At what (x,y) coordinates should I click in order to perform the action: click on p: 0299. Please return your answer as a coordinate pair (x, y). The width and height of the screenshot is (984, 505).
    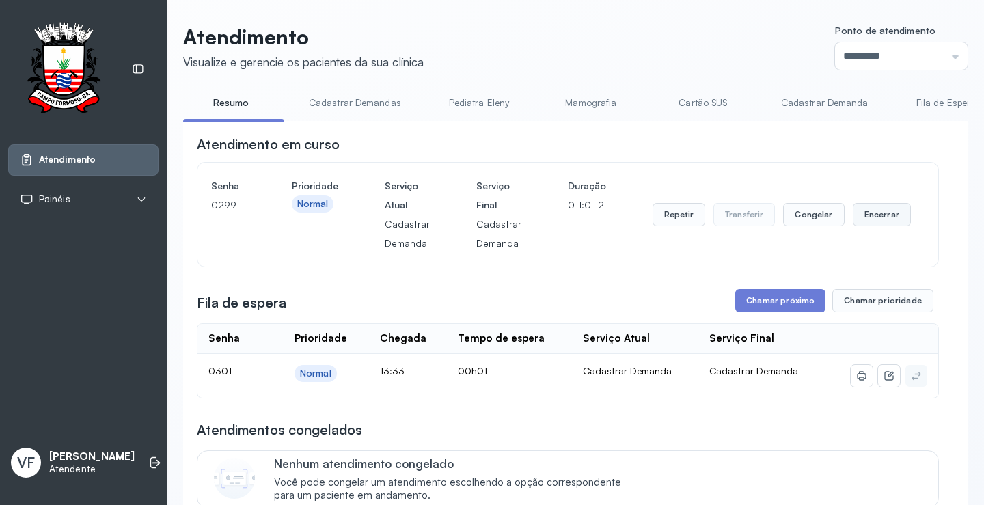
    Looking at the image, I should click on (228, 205).